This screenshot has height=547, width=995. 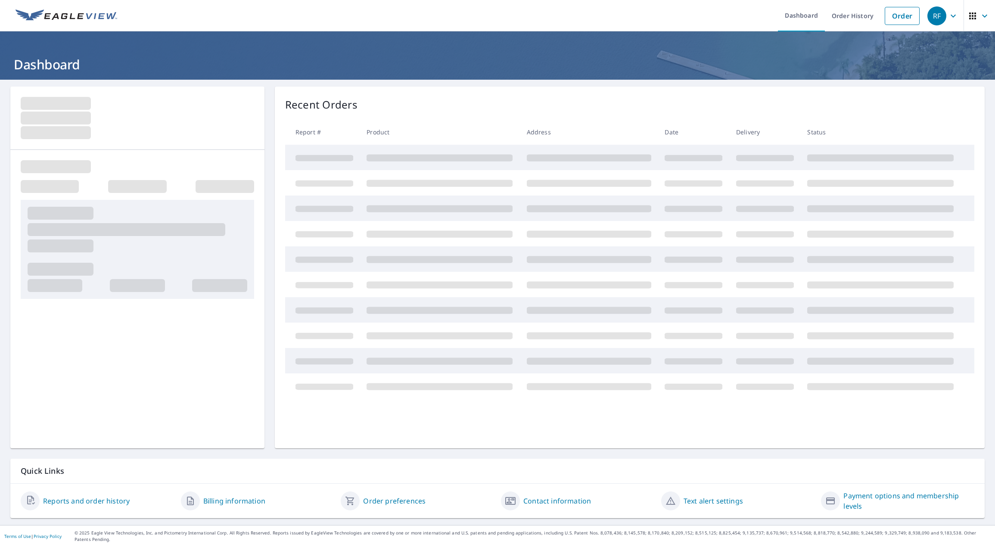 I want to click on a: Text alert settings, so click(x=714, y=501).